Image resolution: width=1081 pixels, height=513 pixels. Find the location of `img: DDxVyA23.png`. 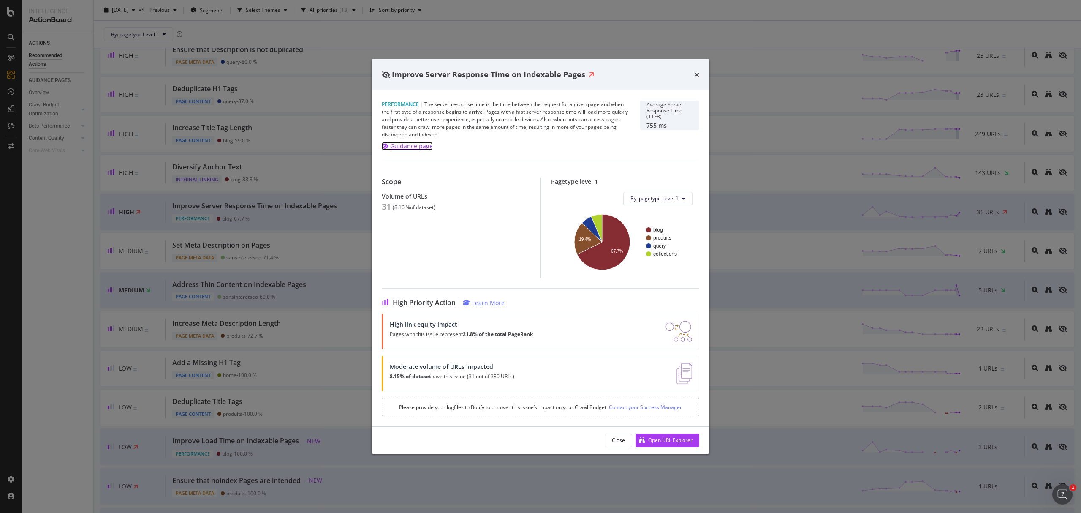

img: DDxVyA23.png is located at coordinates (679, 331).